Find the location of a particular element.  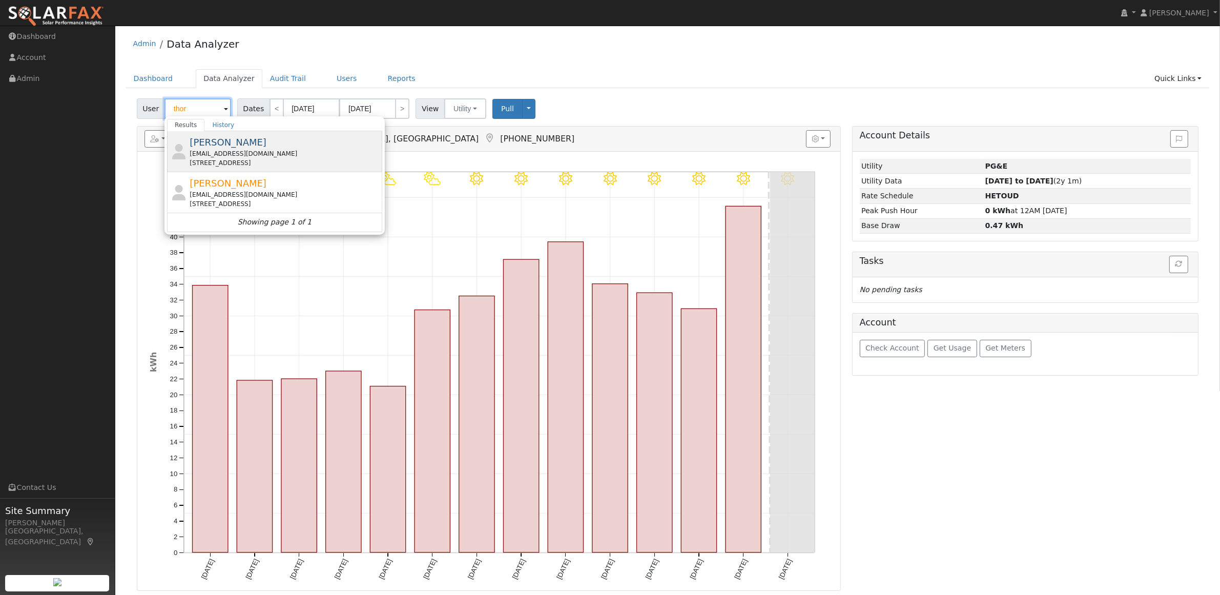

button: Issue History is located at coordinates (1179, 139).